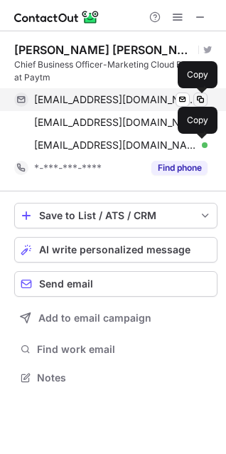 Image resolution: width=226 pixels, height=454 pixels. I want to click on span: Find work email, so click(125, 350).